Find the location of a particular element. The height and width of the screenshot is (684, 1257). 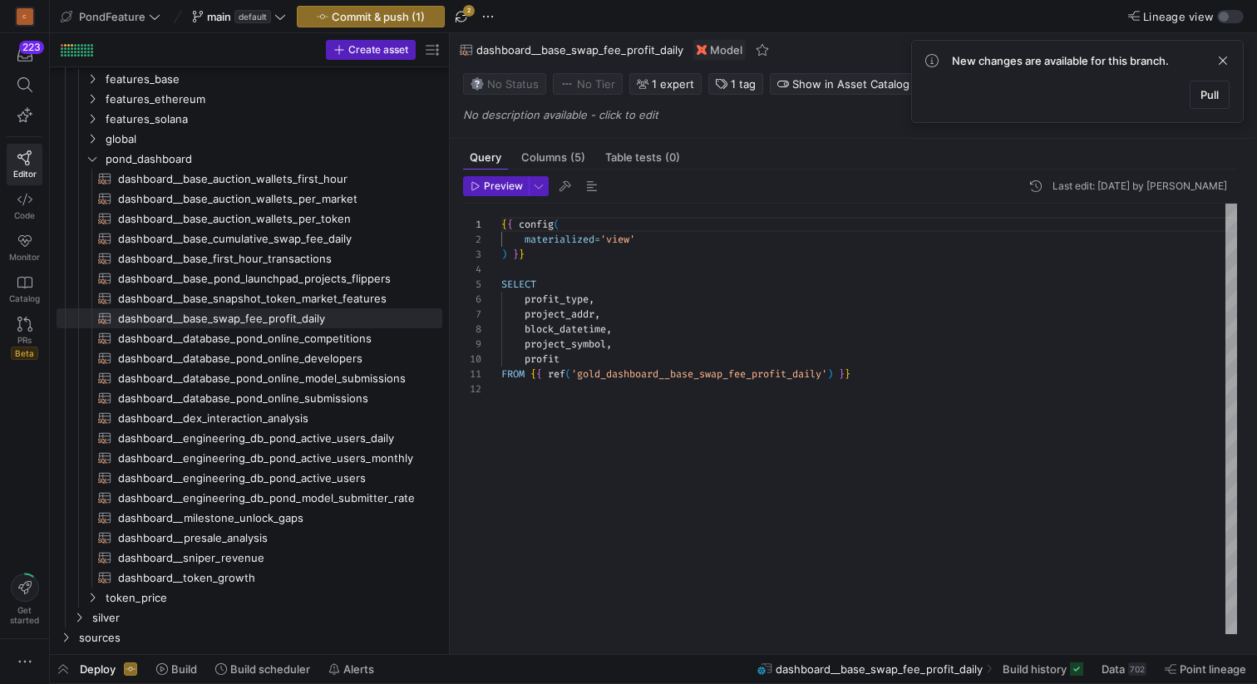

span: block_datetime is located at coordinates (565, 329).